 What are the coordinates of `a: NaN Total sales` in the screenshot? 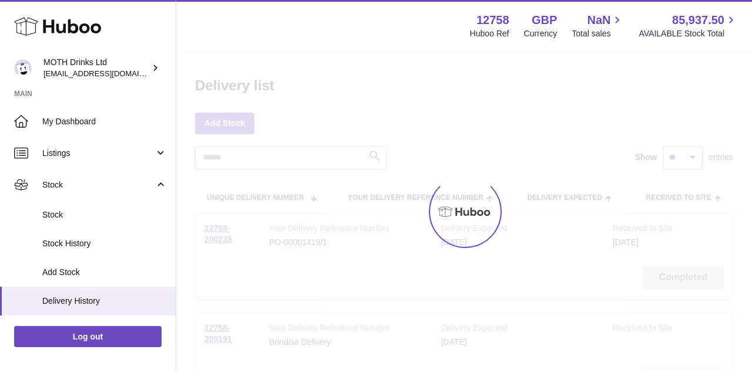 It's located at (597, 26).